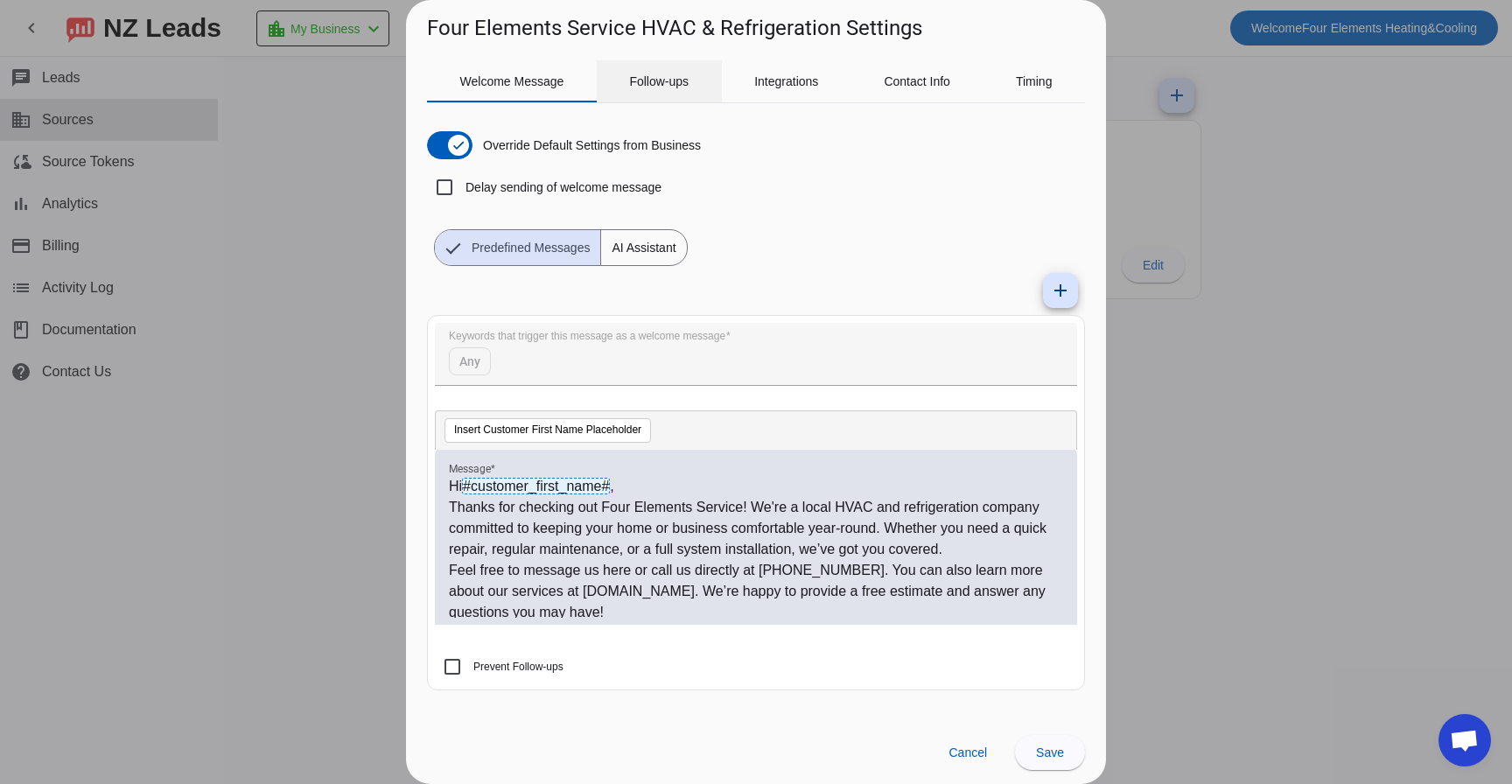 This screenshot has height=784, width=1512. What do you see at coordinates (1050, 753) in the screenshot?
I see `button: Save` at bounding box center [1050, 753].